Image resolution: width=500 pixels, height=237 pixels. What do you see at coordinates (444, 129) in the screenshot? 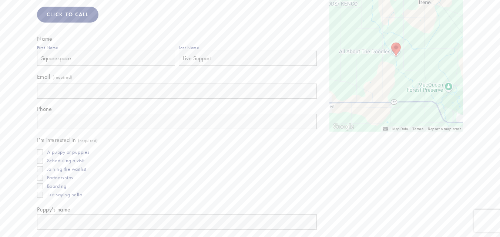
I see `a: Report a map error` at bounding box center [444, 129].